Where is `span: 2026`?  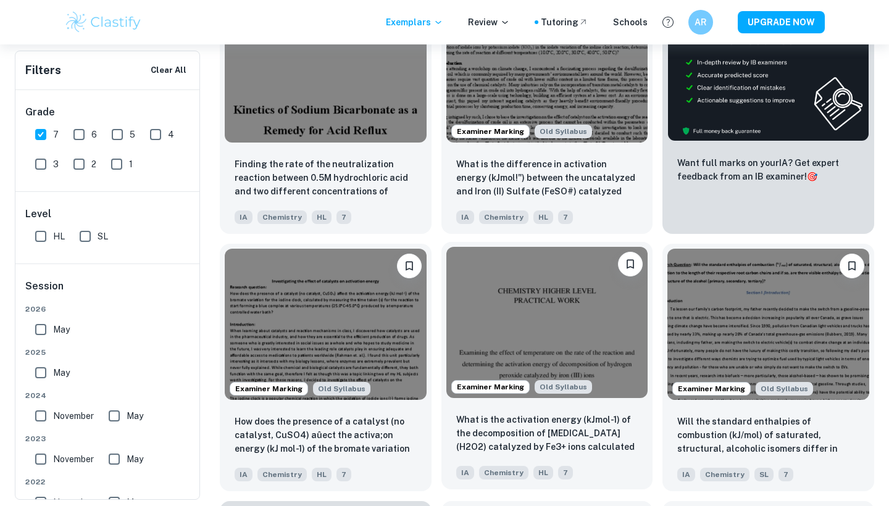 span: 2026 is located at coordinates (108, 309).